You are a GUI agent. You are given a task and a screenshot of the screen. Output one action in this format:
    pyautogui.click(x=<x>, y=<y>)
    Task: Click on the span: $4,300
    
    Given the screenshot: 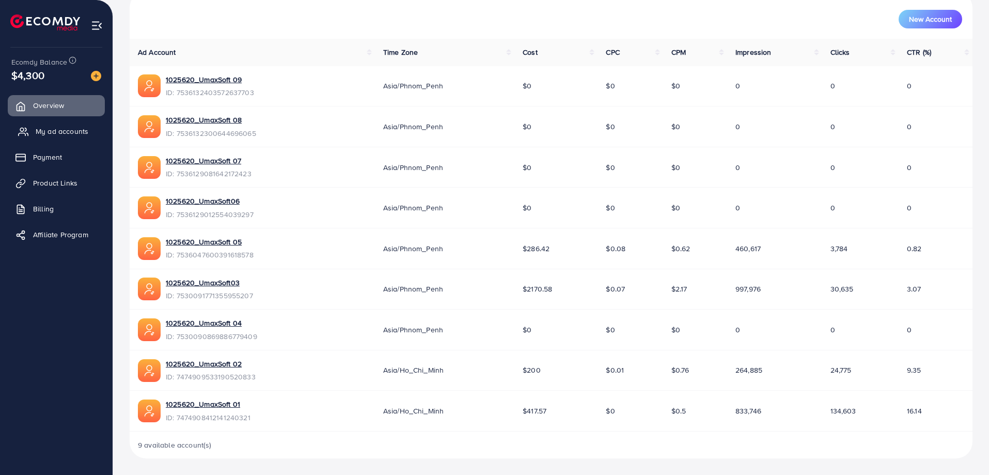 What is the action you would take?
    pyautogui.click(x=28, y=75)
    